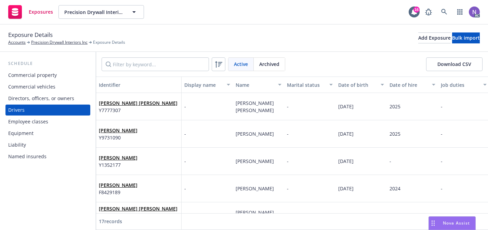  What do you see at coordinates (310, 85) in the screenshot?
I see `button: Marital status` at bounding box center [310, 85].